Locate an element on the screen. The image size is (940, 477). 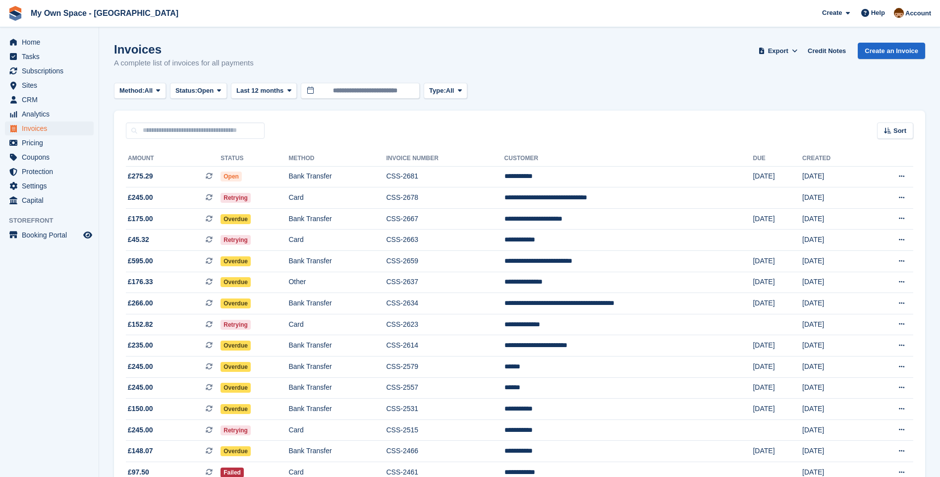
th: Method is located at coordinates (337, 159).